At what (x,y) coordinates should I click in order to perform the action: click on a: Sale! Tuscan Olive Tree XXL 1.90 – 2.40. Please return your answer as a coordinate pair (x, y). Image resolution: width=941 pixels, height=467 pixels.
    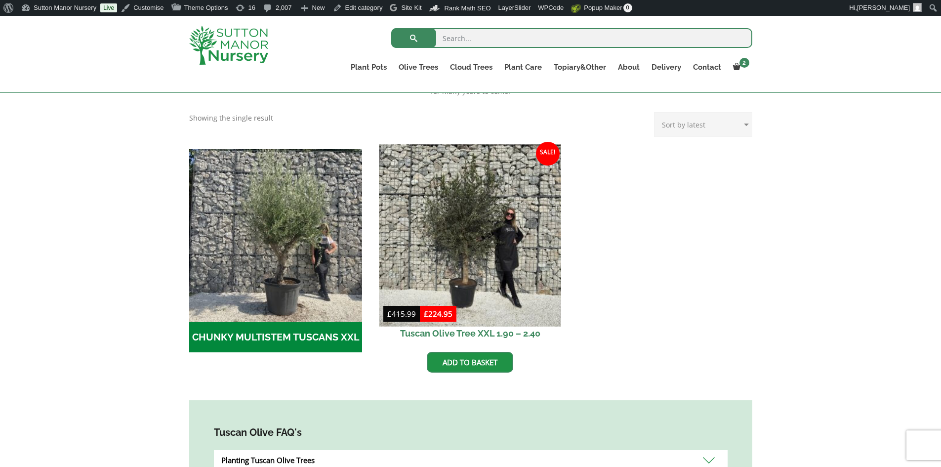
    Looking at the image, I should click on (470, 246).